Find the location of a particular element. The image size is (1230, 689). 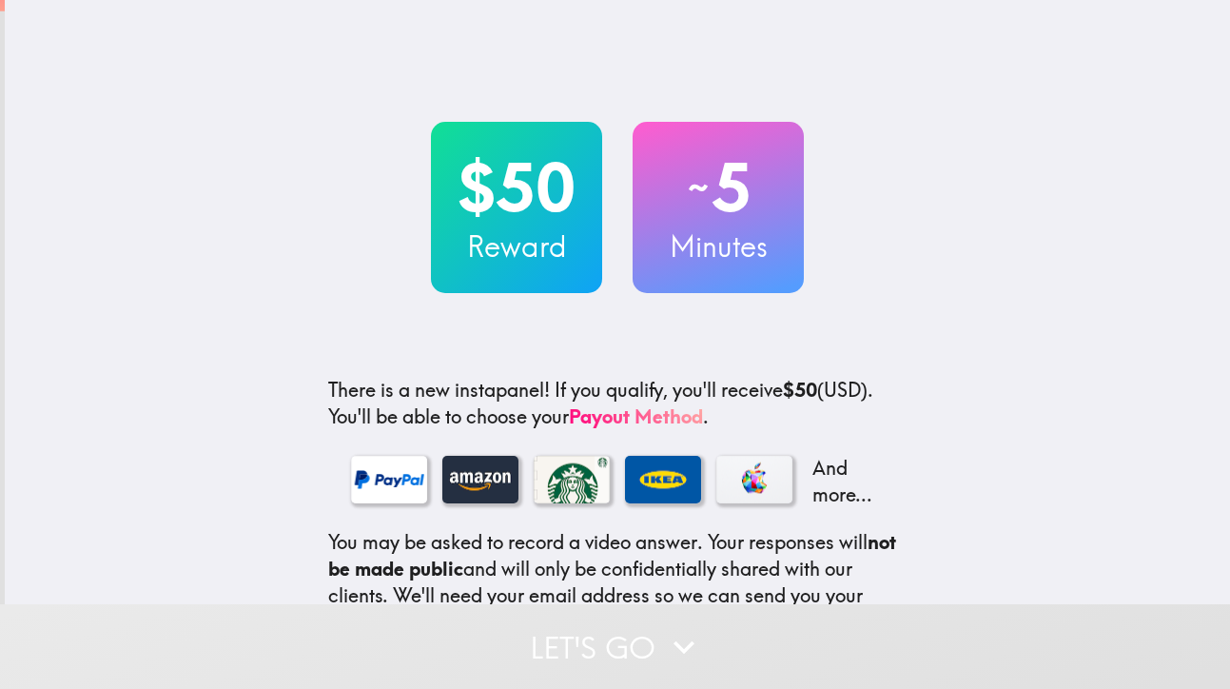

h3: Reward is located at coordinates (516, 246).